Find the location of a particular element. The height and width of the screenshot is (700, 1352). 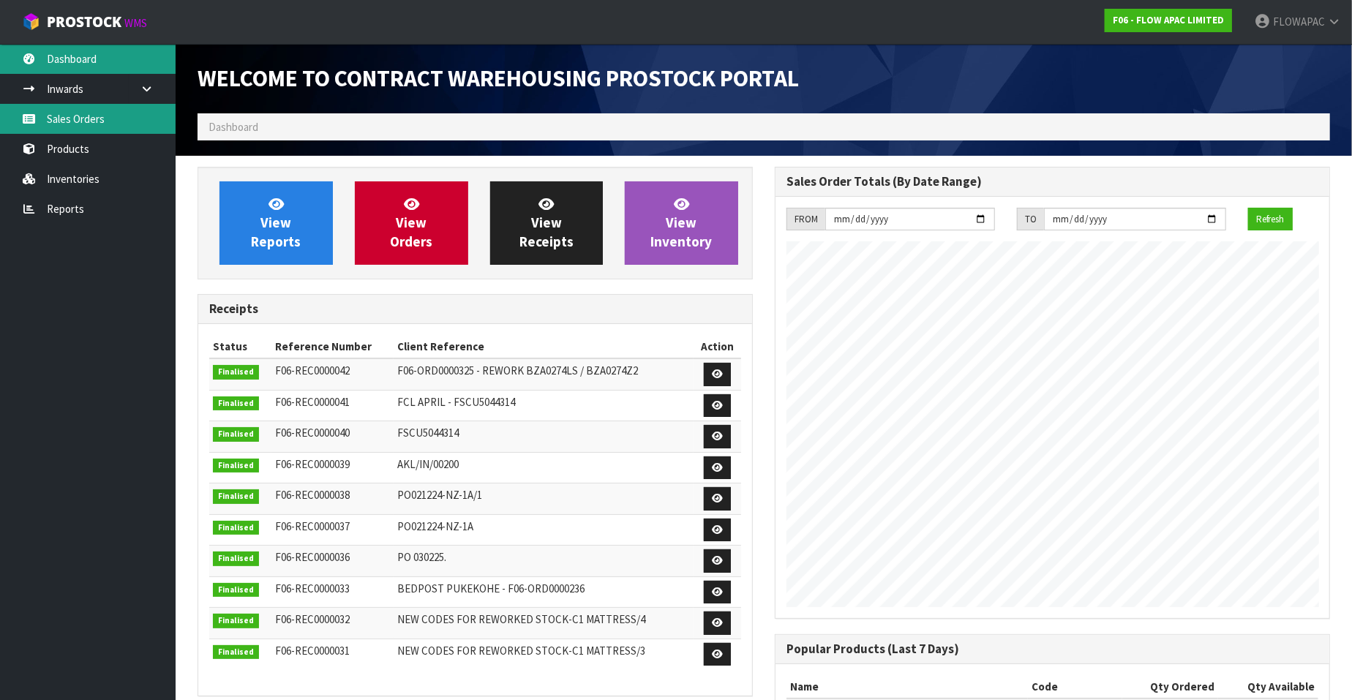

span: PO 030225. is located at coordinates (421, 557).